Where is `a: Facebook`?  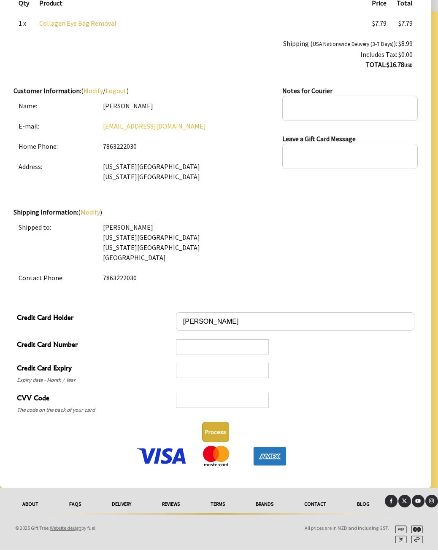
a: Facebook is located at coordinates (391, 501).